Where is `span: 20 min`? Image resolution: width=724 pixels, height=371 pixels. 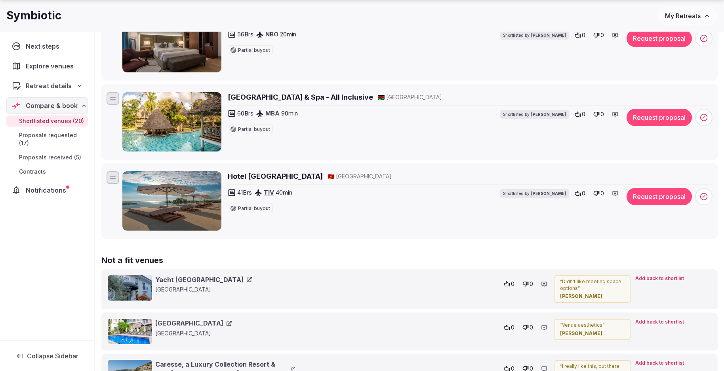
span: 20 min is located at coordinates (288, 34).